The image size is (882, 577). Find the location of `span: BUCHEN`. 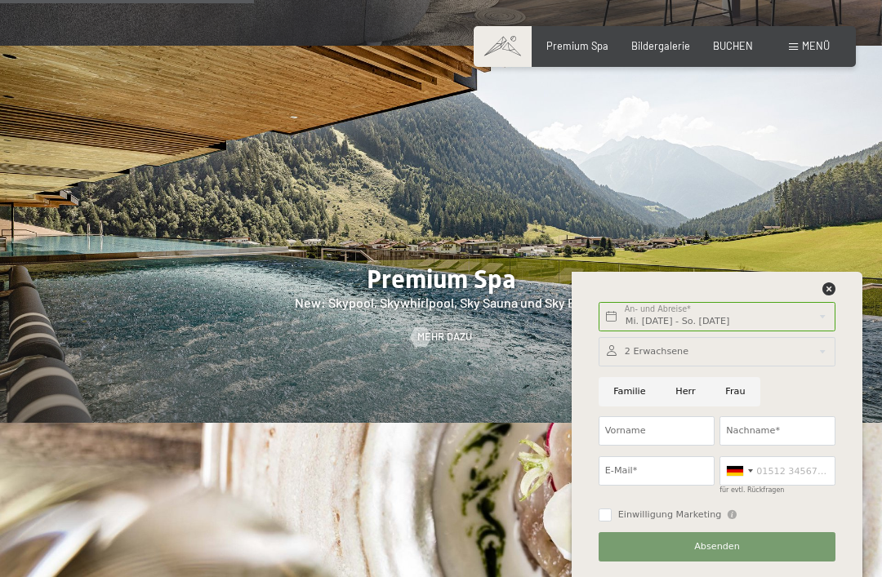

span: BUCHEN is located at coordinates (733, 46).